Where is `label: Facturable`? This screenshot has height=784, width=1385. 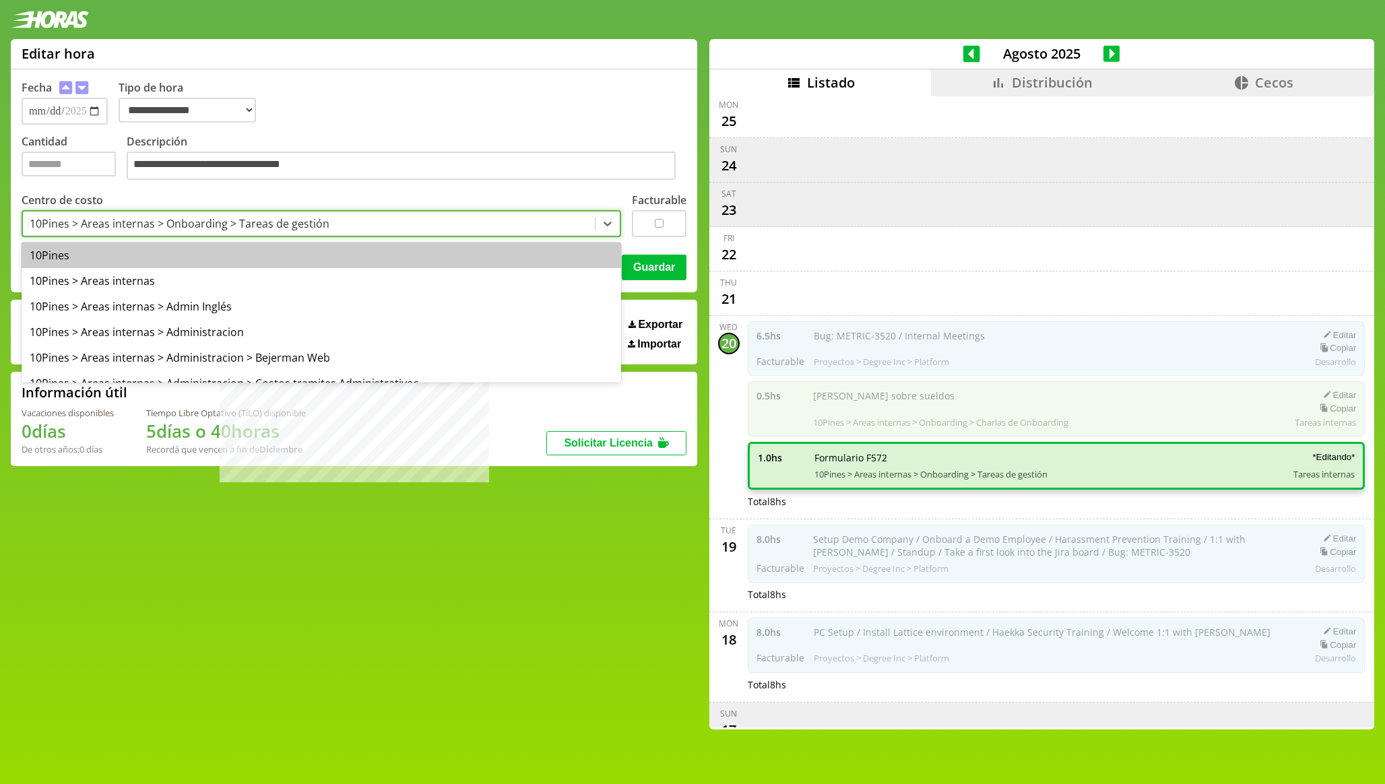
label: Facturable is located at coordinates (659, 200).